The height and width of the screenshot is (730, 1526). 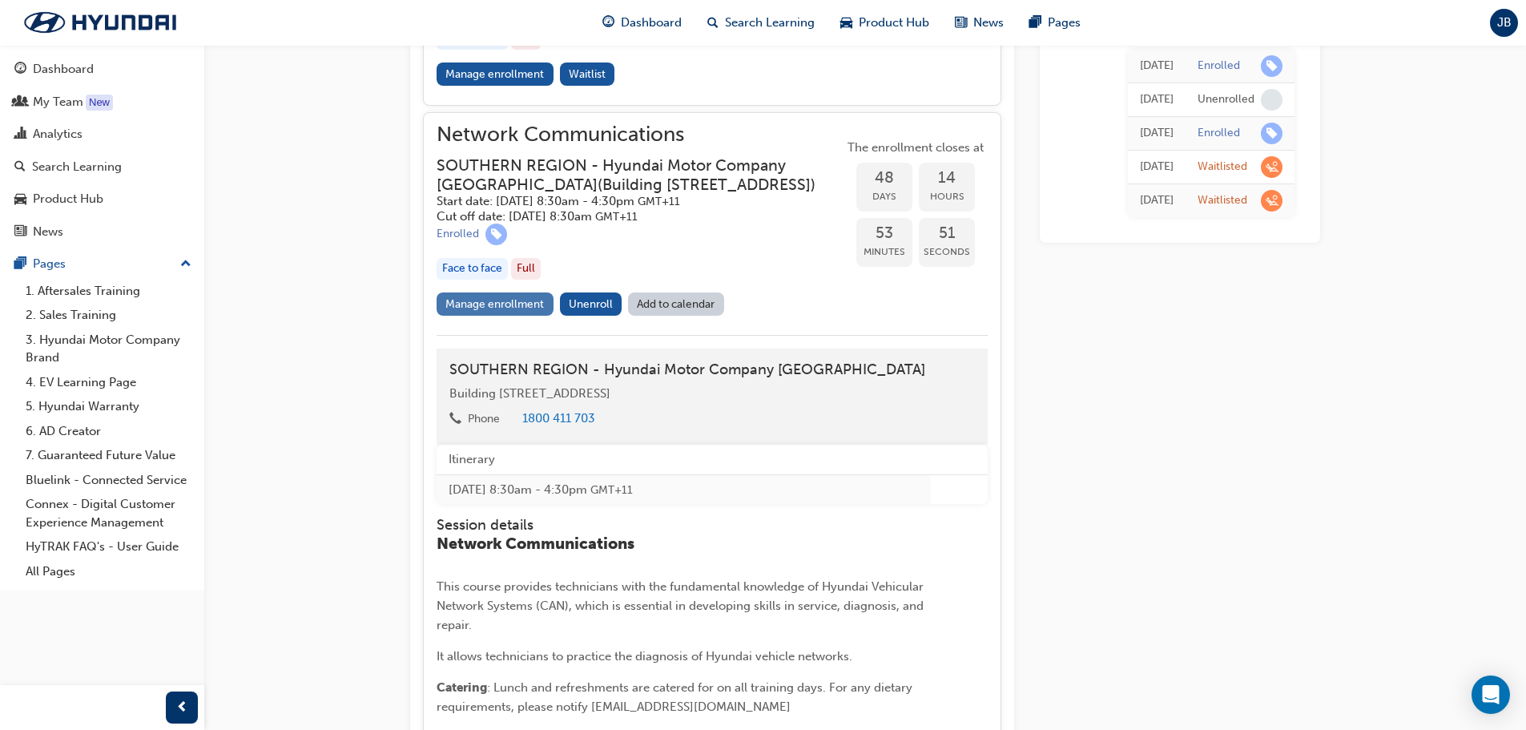 I want to click on span: 53, so click(x=884, y=233).